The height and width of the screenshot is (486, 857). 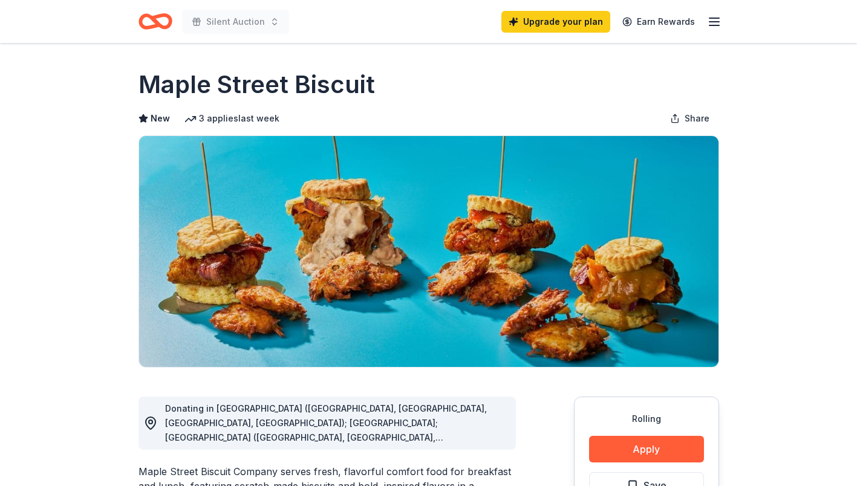 What do you see at coordinates (690, 119) in the screenshot?
I see `button: Share` at bounding box center [690, 119].